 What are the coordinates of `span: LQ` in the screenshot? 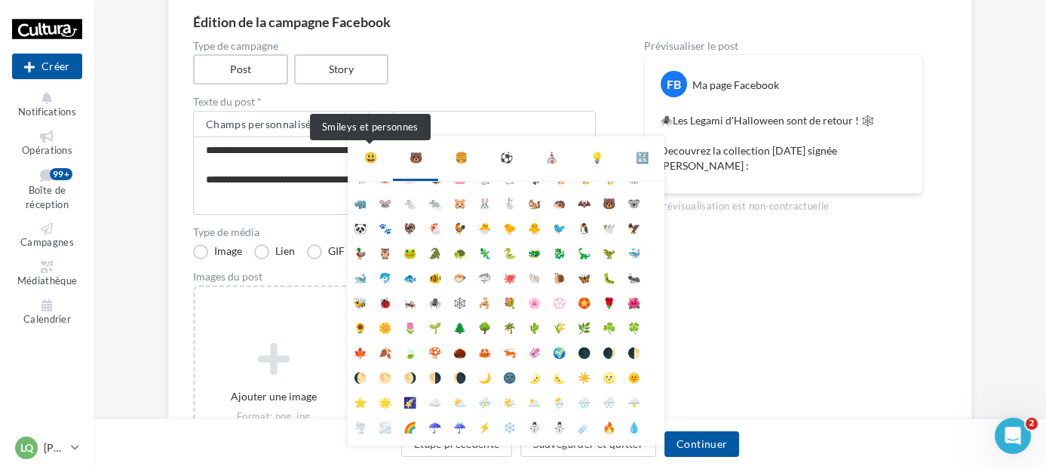 It's located at (26, 448).